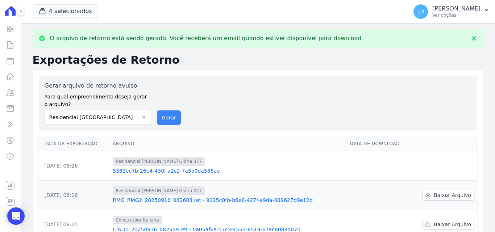 The image size is (495, 232). What do you see at coordinates (65, 11) in the screenshot?
I see `button: 4 selecionados` at bounding box center [65, 11].